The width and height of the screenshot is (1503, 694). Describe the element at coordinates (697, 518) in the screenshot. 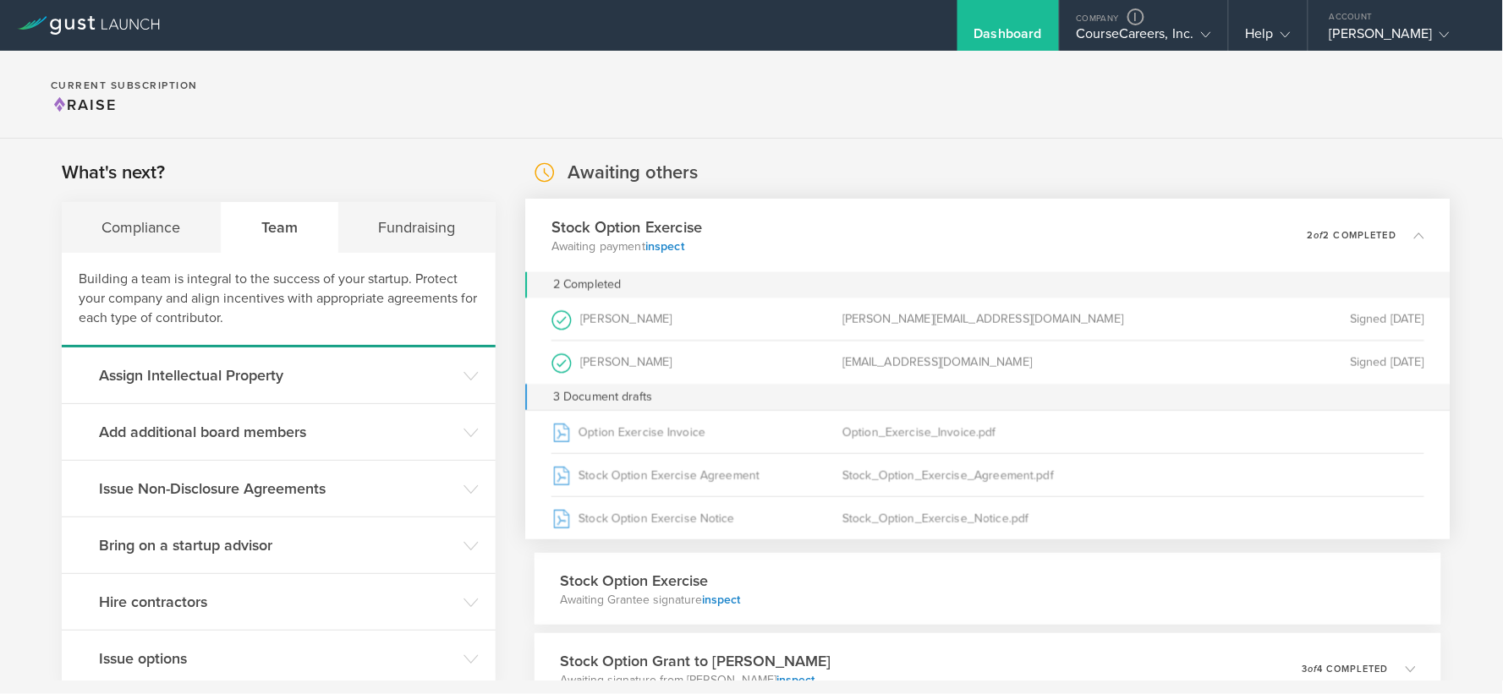

I see `div: Stock Option Exercise Notice` at that location.